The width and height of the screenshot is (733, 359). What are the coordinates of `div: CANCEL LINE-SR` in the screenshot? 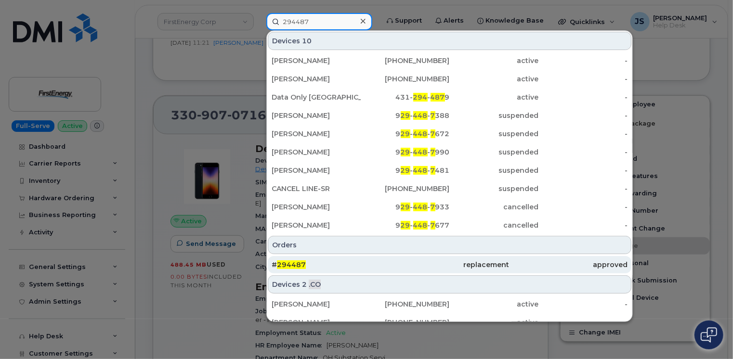 It's located at (316, 189).